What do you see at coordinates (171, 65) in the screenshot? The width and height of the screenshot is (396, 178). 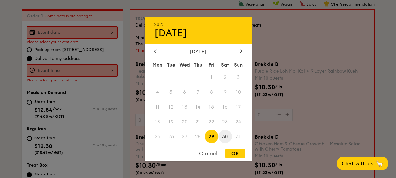 I see `div: Tue` at bounding box center [171, 65].